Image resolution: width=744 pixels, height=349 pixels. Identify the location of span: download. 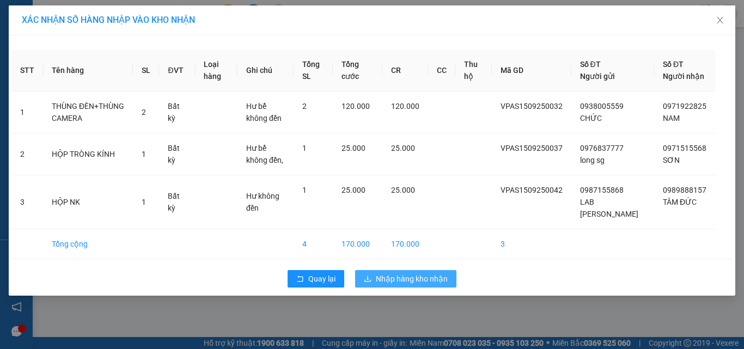
(367, 279).